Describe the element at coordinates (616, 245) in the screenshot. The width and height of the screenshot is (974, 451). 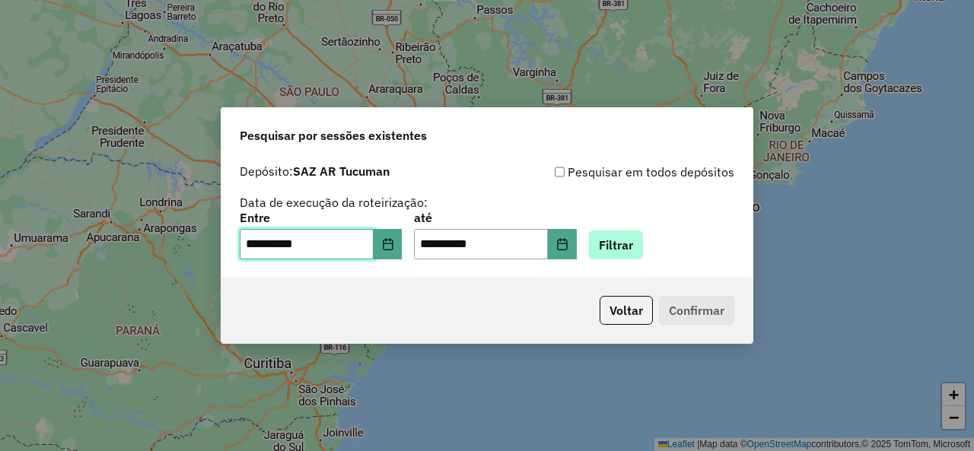
I see `button: Filtrar` at that location.